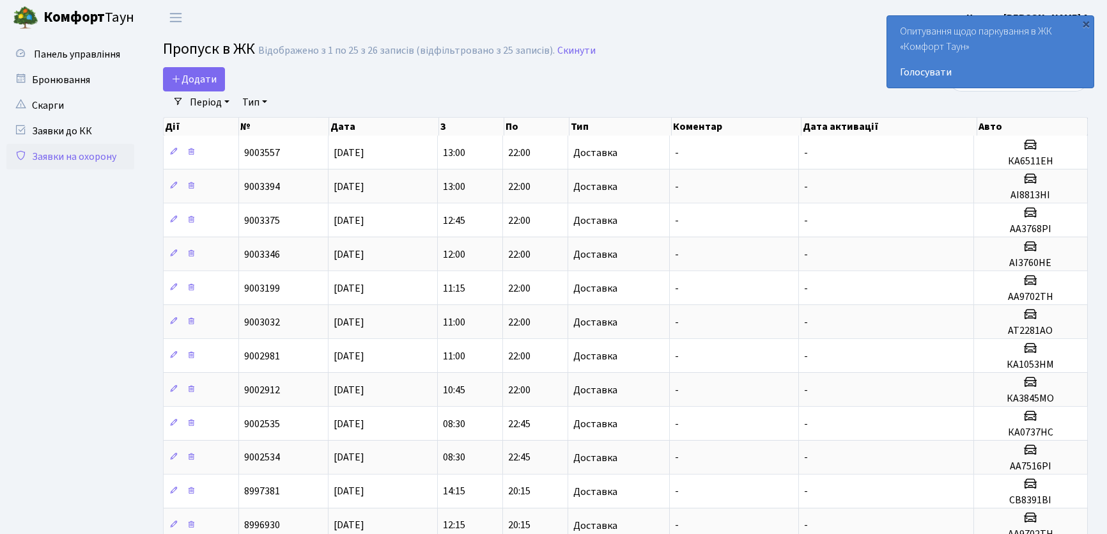  I want to click on span: 14:15, so click(454, 492).